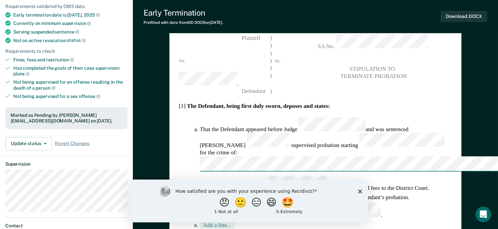 The image size is (498, 229). I want to click on div: Not on active revocation, so click(70, 41).